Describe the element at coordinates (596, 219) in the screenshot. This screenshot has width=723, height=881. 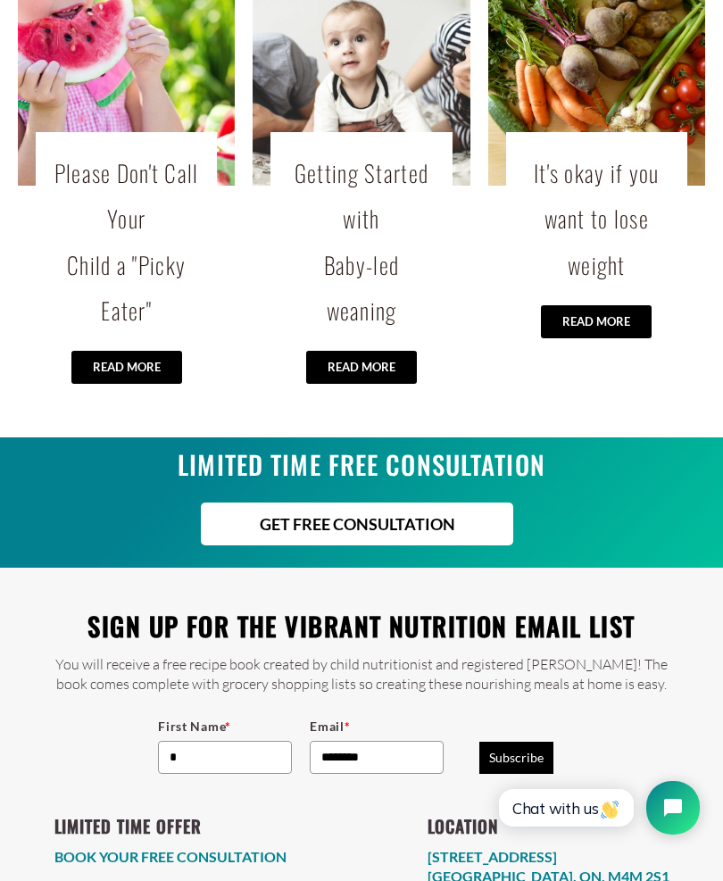
I see `h3: It's okay if you want to lose weight` at that location.